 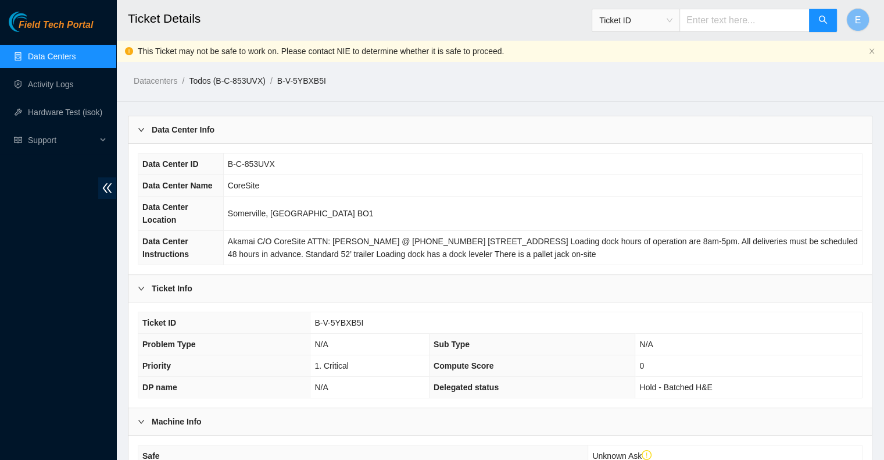 I want to click on button: search, so click(x=823, y=20).